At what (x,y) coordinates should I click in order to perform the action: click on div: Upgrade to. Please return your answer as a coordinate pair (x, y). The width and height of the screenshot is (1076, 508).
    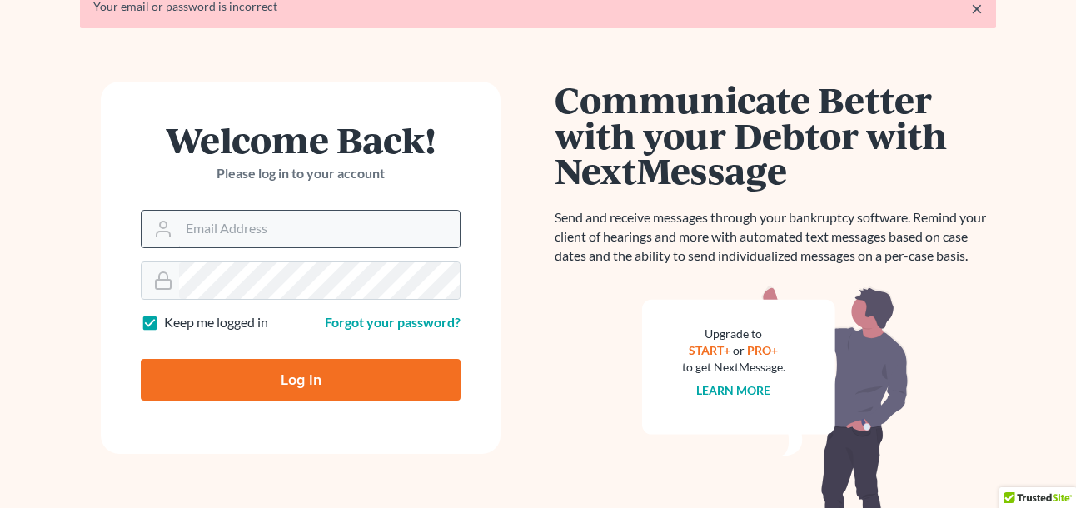
    Looking at the image, I should click on (734, 334).